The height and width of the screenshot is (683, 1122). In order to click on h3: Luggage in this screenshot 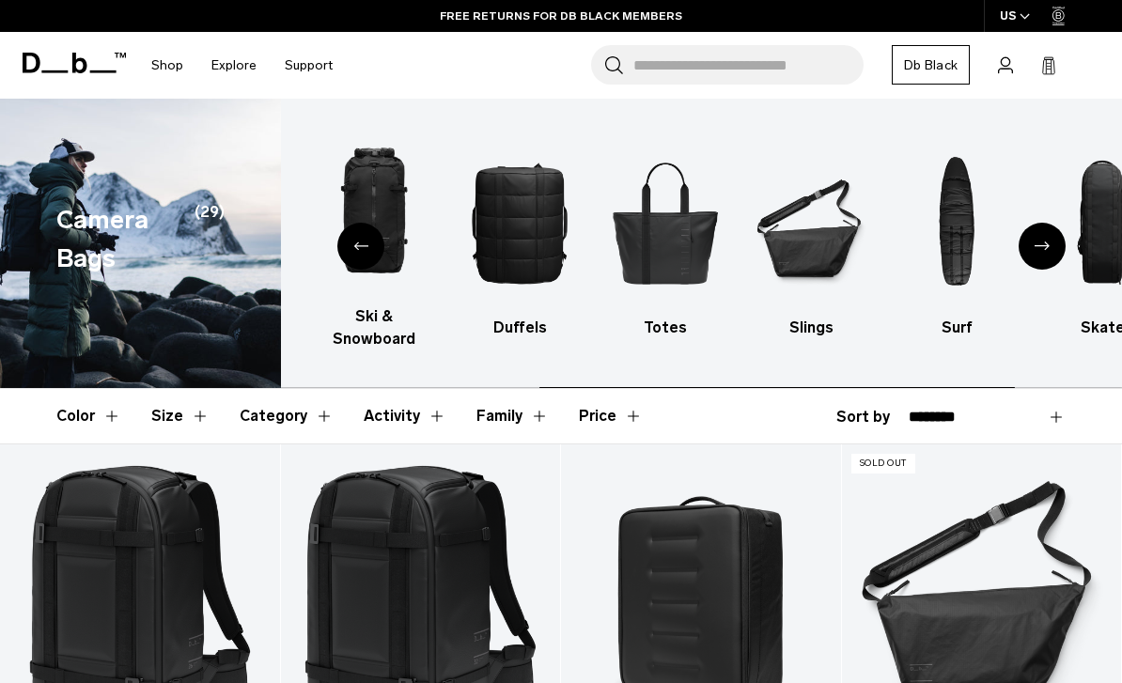, I will do `click(229, 328)`.